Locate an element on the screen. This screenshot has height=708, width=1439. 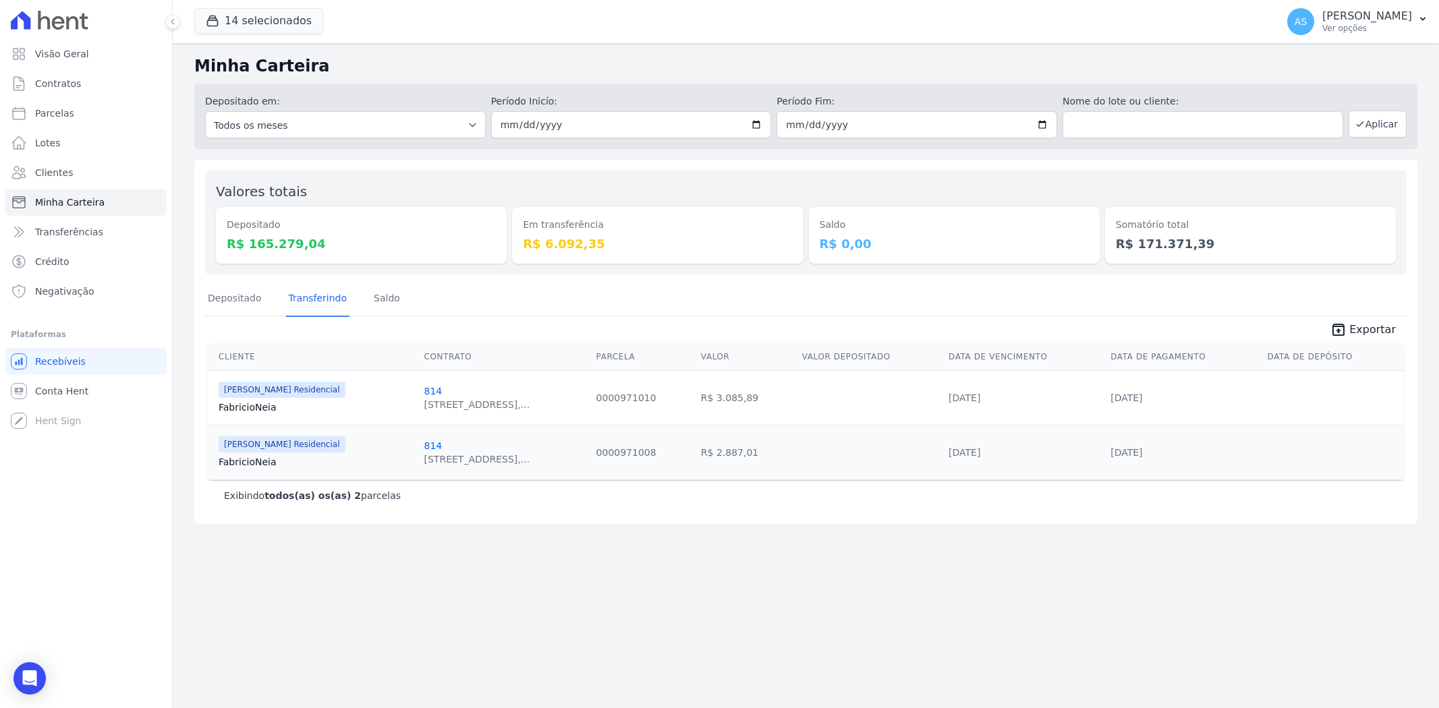
th: Contrato is located at coordinates (505, 357).